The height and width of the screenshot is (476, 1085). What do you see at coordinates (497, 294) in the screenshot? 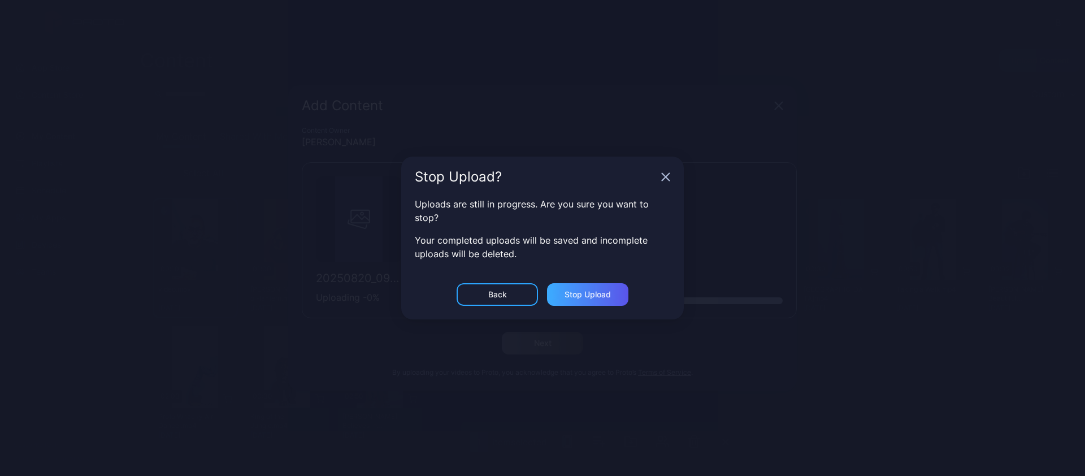
I see `div: Back` at bounding box center [497, 294].